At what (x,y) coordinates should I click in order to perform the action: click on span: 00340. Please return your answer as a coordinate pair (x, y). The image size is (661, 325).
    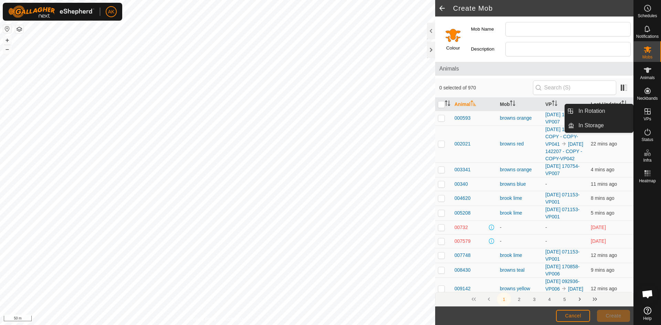
    Looking at the image, I should click on (461, 184).